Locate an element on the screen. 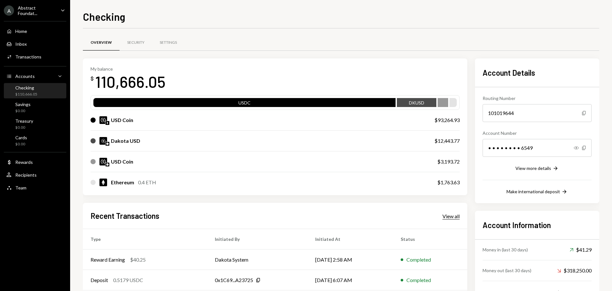 This screenshot has width=612, height=291. div: $3,193.72 is located at coordinates (449, 161).